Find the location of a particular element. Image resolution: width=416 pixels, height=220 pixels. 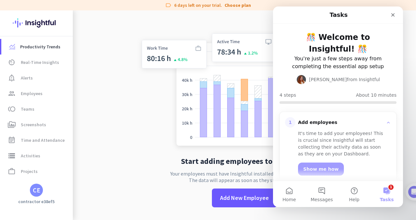

div: 1Add employees is located at coordinates (65, 116).